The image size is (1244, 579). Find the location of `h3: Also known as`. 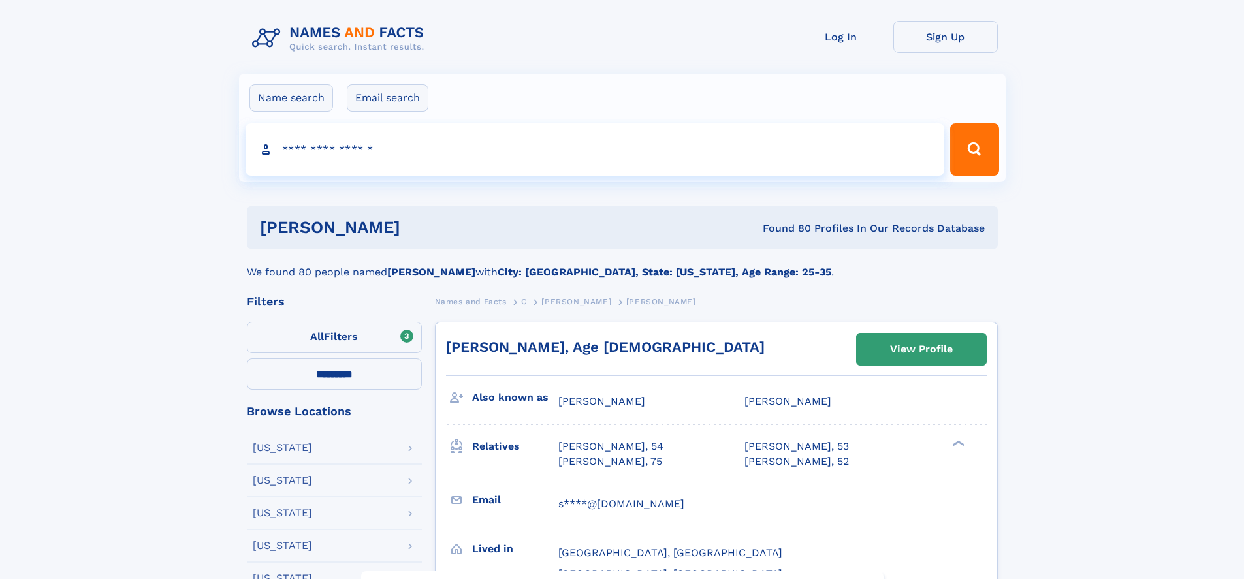

h3: Also known as is located at coordinates (515, 398).